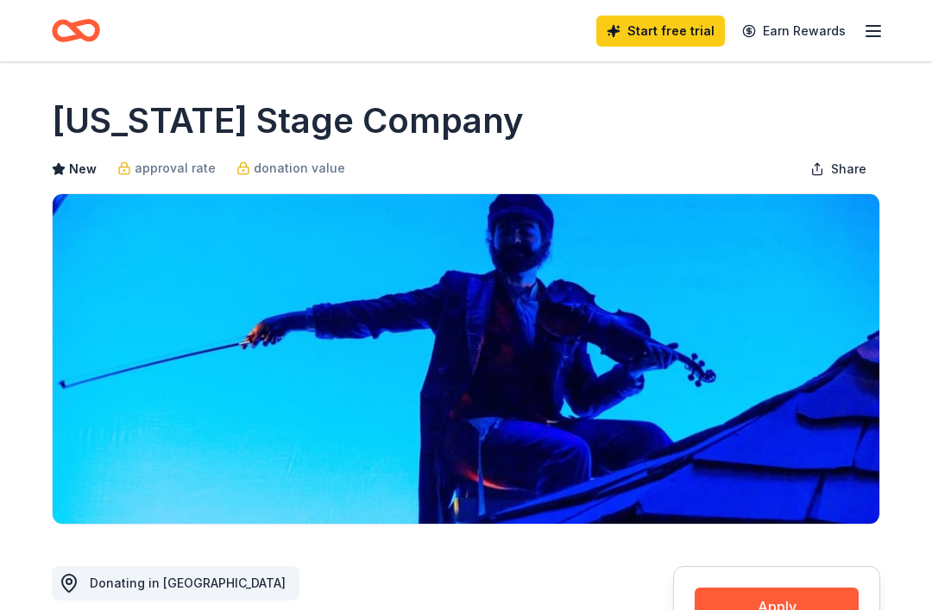 This screenshot has height=610, width=932. I want to click on span: New, so click(83, 169).